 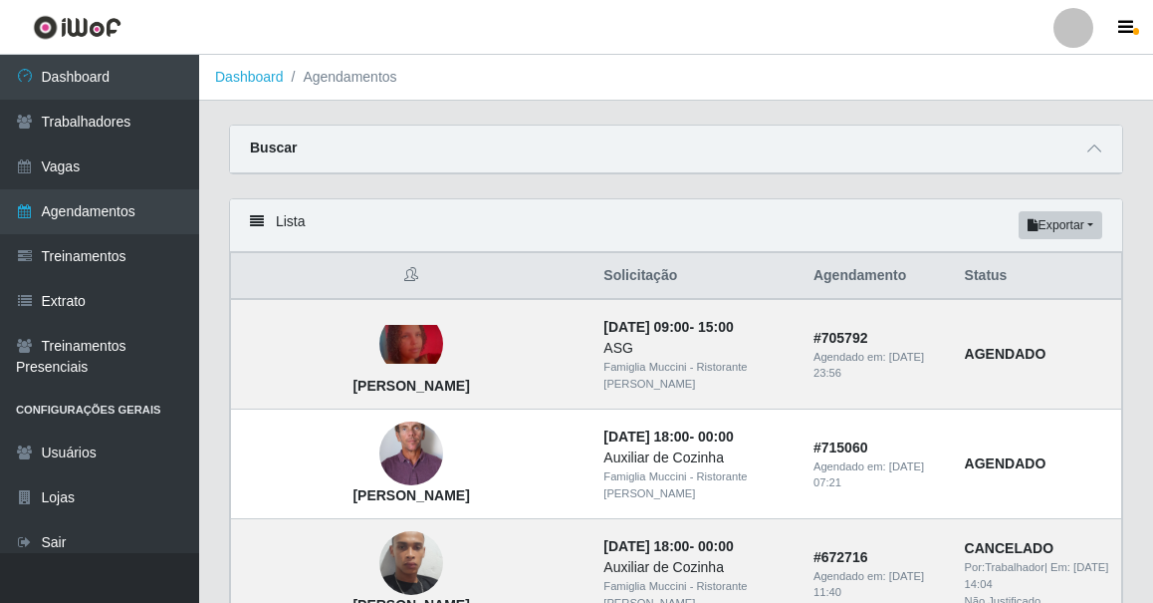 I want to click on div: | Em:, so click(x=1037, y=576).